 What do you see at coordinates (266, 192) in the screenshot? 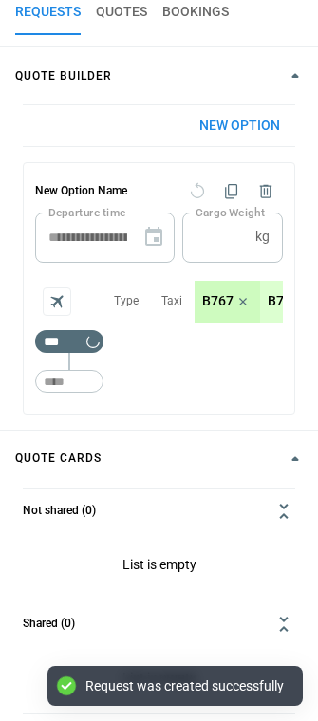
I see `span: Delete quote option` at bounding box center [266, 192].